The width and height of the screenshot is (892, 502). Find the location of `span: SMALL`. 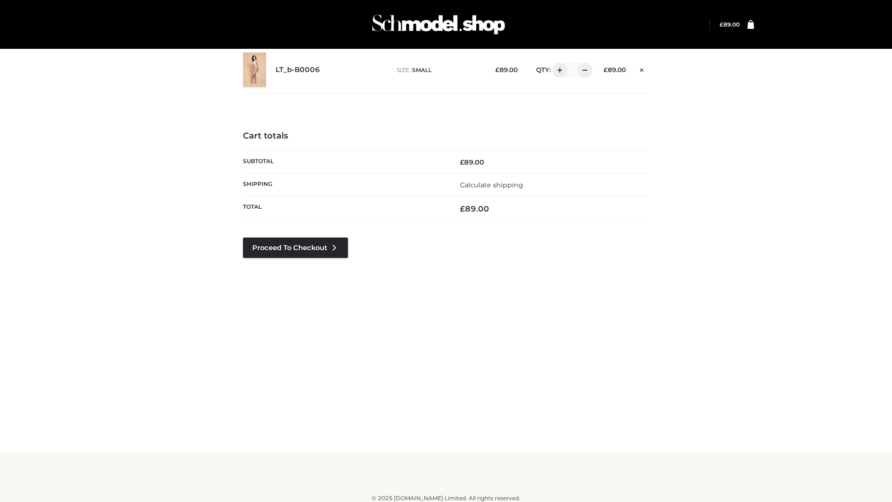

span: SMALL is located at coordinates (422, 70).